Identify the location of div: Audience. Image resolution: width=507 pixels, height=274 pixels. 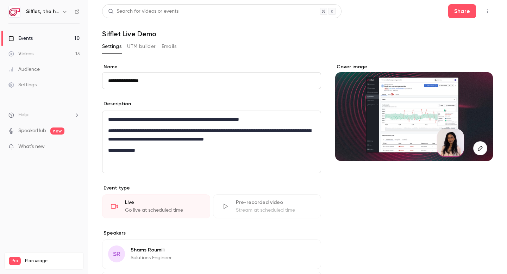
(24, 69).